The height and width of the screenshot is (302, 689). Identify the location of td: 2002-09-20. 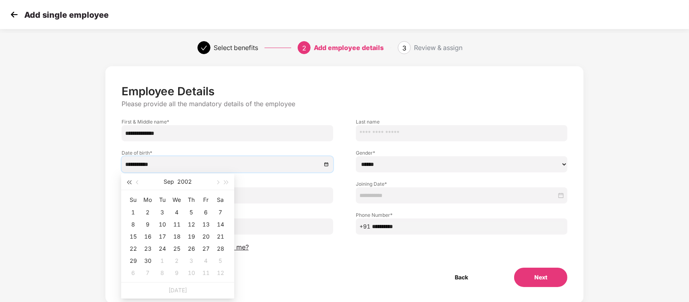
(206, 237).